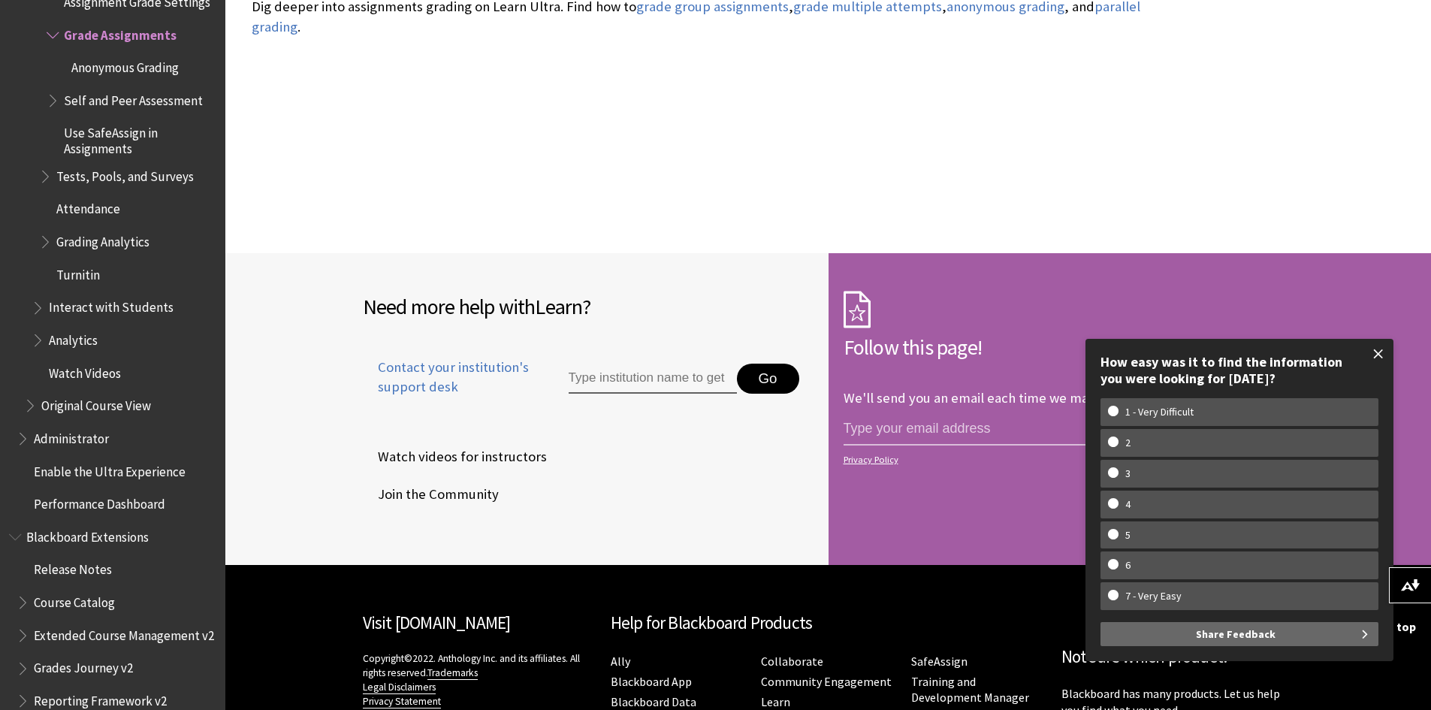 The image size is (1431, 710). What do you see at coordinates (1067, 460) in the screenshot?
I see `a: Privacy Policy` at bounding box center [1067, 460].